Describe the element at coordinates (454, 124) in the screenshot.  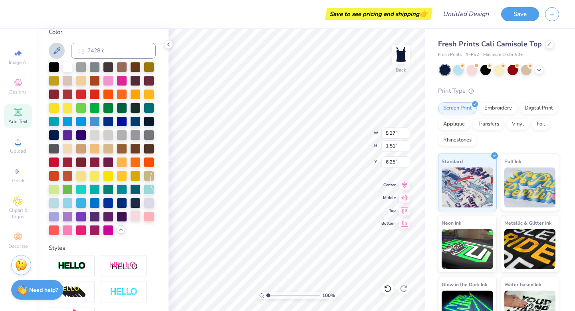
I see `div: Applique` at that location.